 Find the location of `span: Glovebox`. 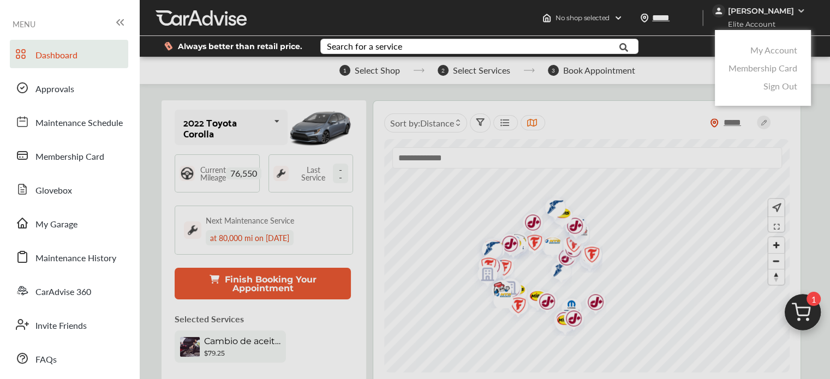

span: Glovebox is located at coordinates (53, 191).